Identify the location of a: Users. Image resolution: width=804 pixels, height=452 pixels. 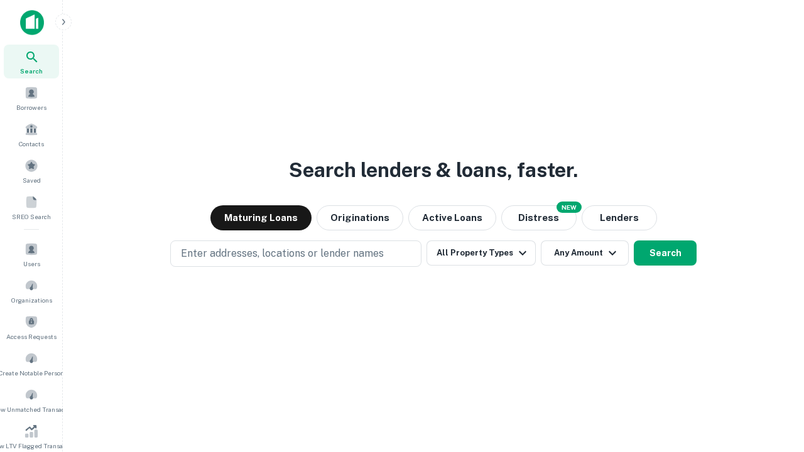
(31, 254).